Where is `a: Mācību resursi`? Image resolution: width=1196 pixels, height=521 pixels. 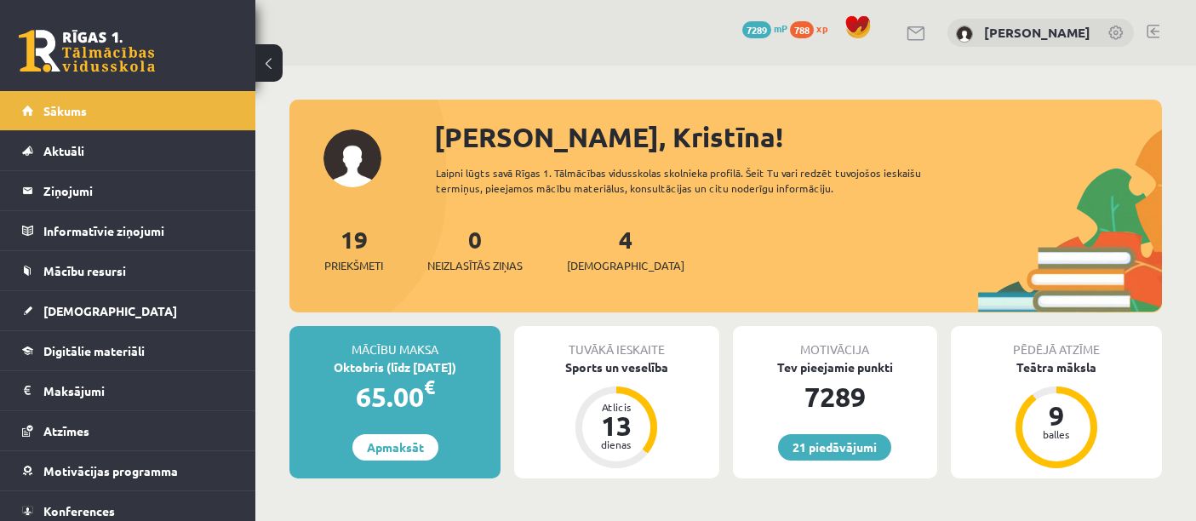
a: Mācību resursi is located at coordinates (128, 271).